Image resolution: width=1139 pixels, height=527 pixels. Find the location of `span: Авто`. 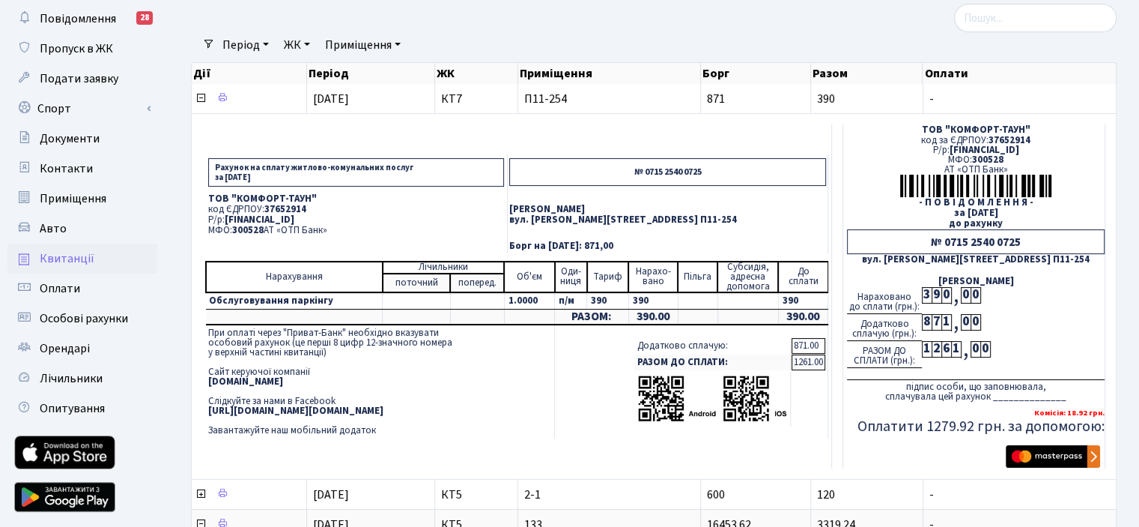

span: Авто is located at coordinates (53, 228).